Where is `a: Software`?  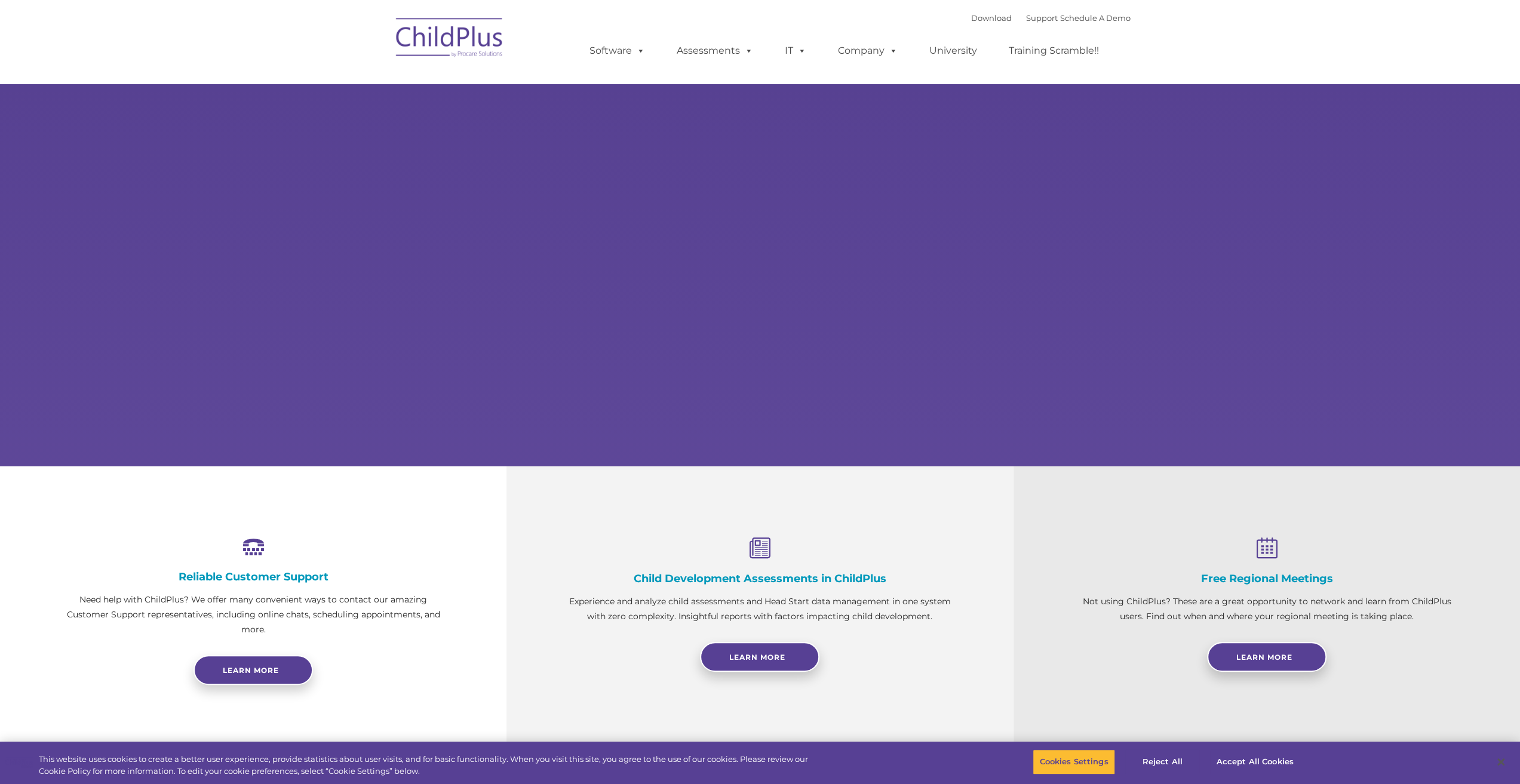 a: Software is located at coordinates (617, 50).